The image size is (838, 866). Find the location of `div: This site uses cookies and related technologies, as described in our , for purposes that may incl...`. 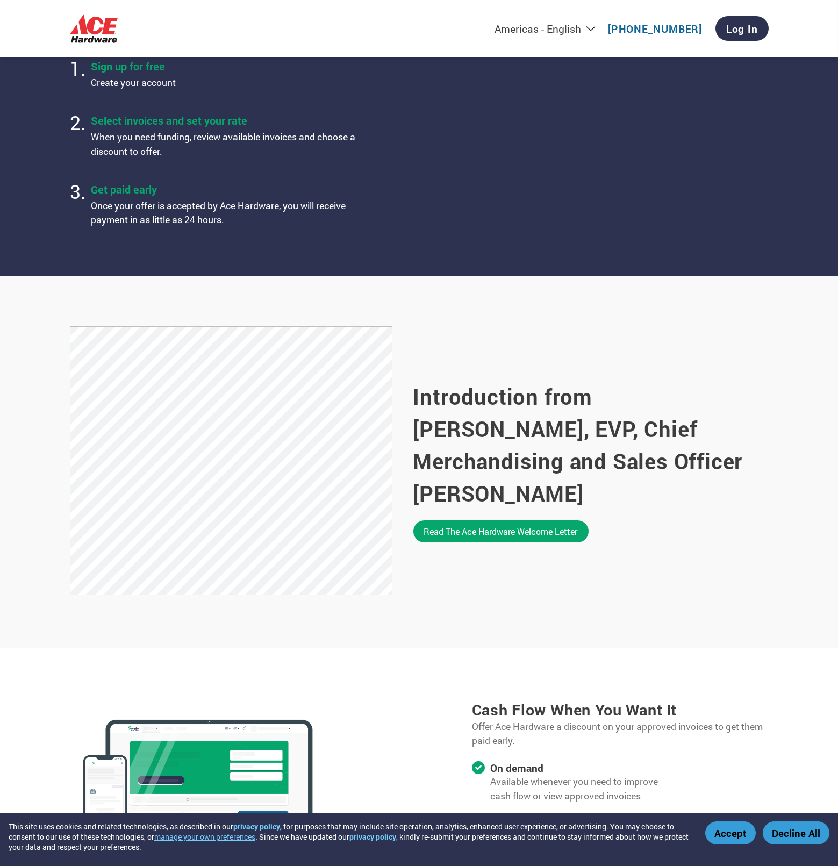

div: This site uses cookies and related technologies, as described in our , for purposes that may incl... is located at coordinates (349, 837).